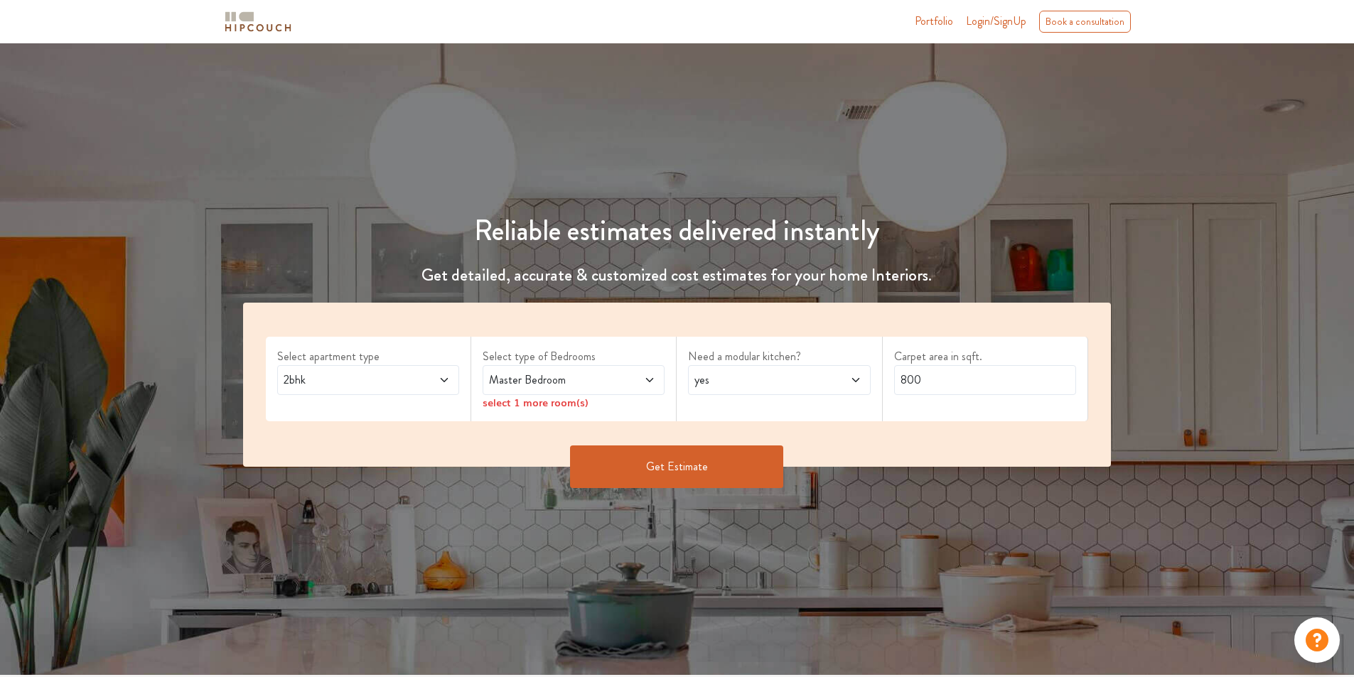 The width and height of the screenshot is (1354, 677). What do you see at coordinates (985, 357) in the screenshot?
I see `label: Carpet area in sqft.` at bounding box center [985, 357].